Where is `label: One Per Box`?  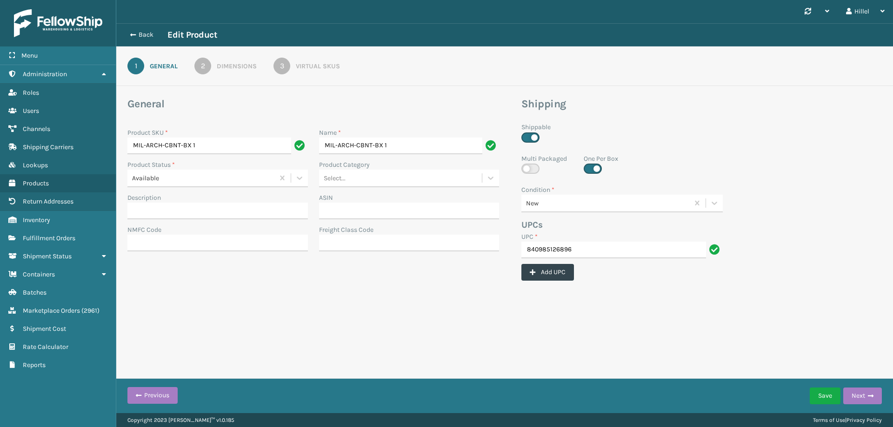 label: One Per Box is located at coordinates (601, 159).